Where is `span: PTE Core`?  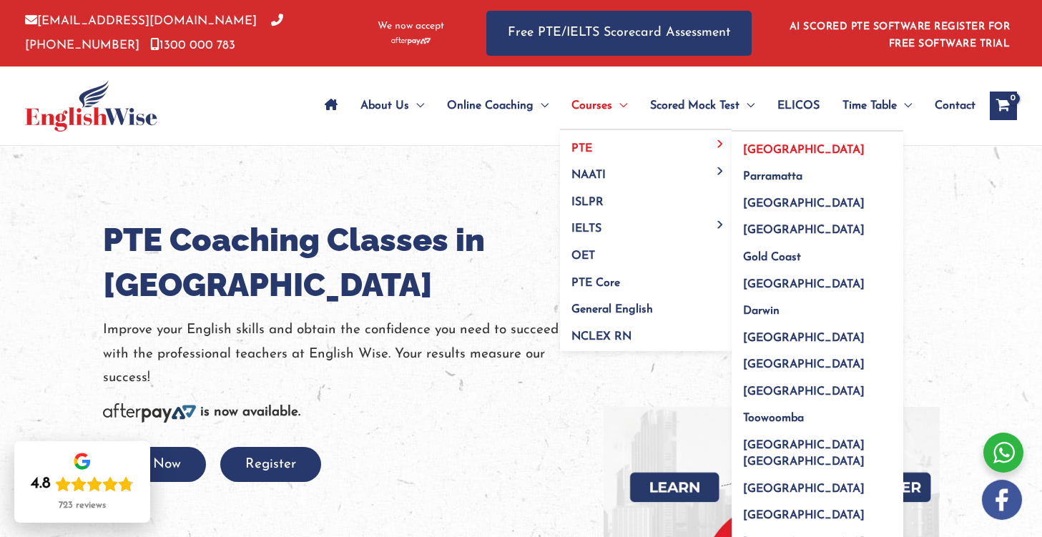 span: PTE Core is located at coordinates (596, 283).